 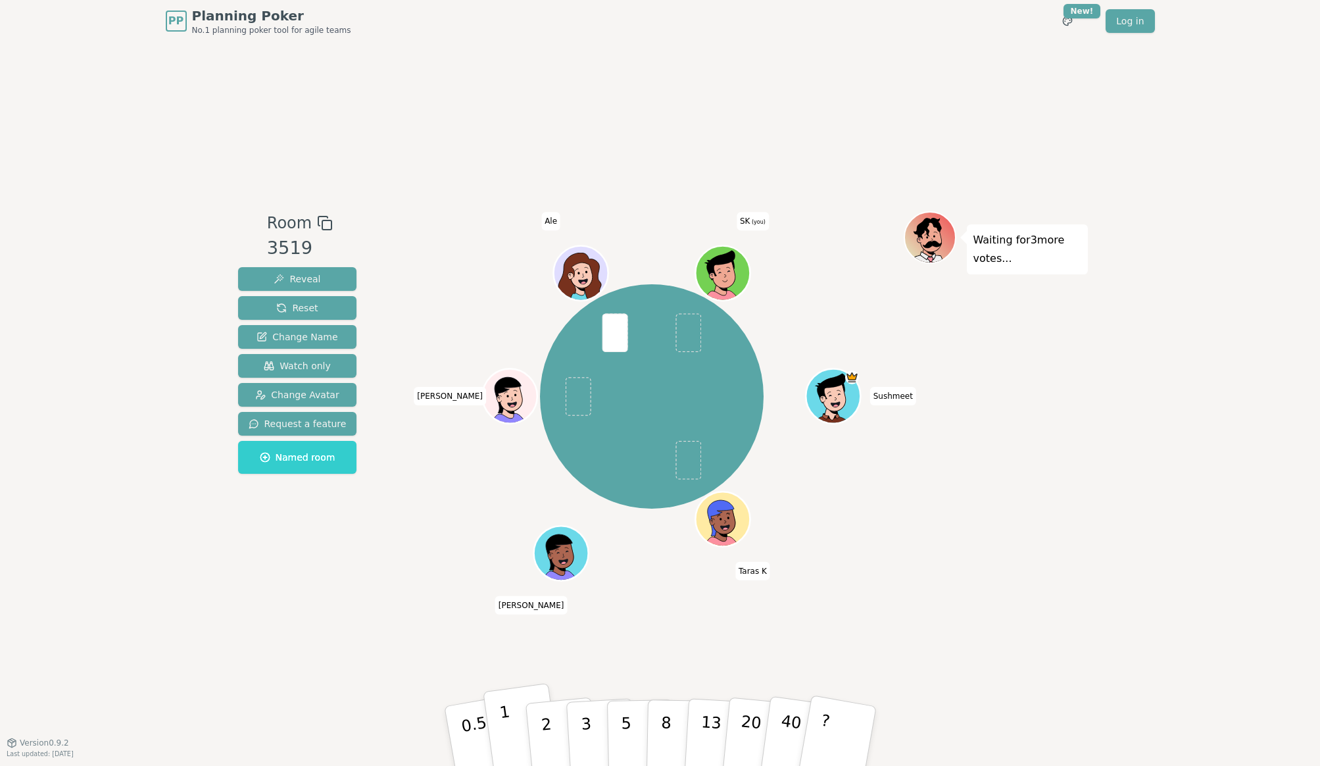 What do you see at coordinates (300, 248) in the screenshot?
I see `div: 3519` at bounding box center [300, 248].